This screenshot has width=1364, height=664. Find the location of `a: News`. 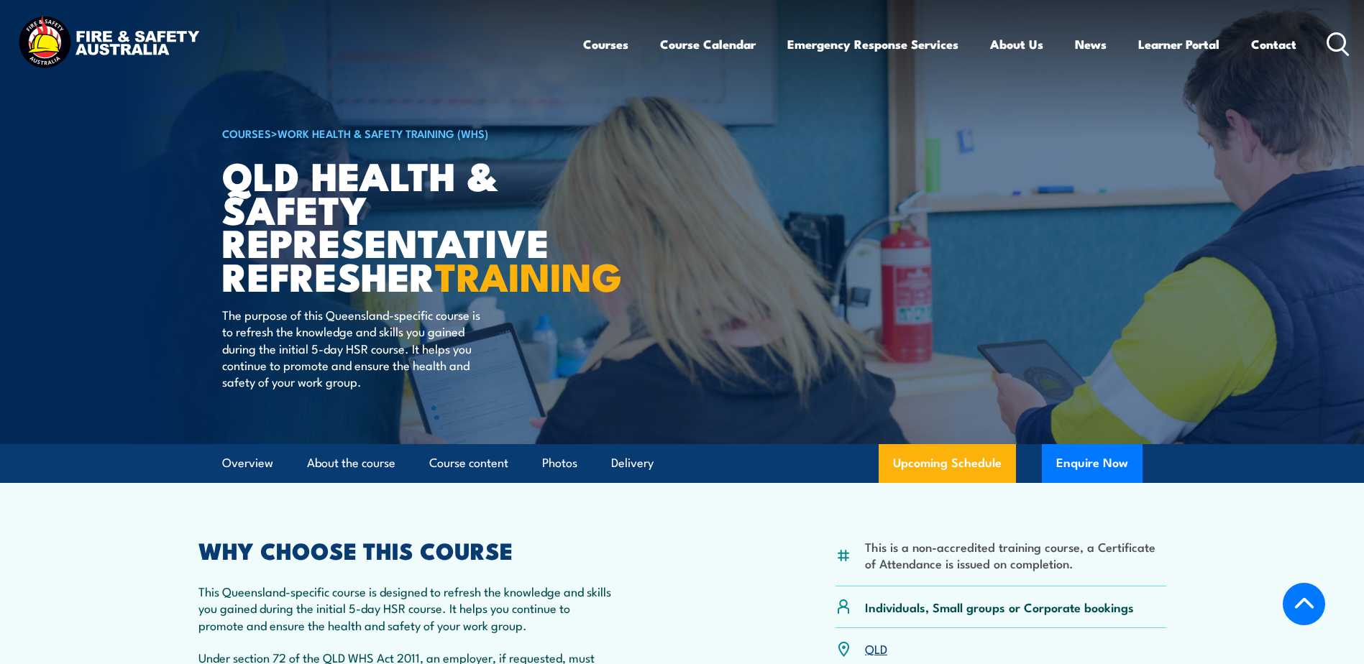

a: News is located at coordinates (1091, 44).